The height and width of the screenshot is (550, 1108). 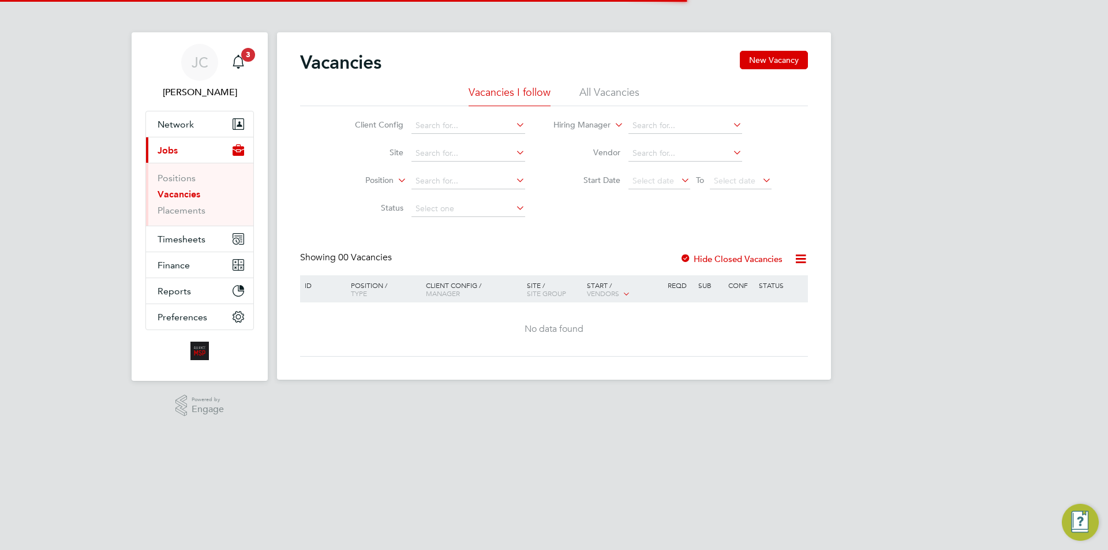 I want to click on span: Reports, so click(x=174, y=291).